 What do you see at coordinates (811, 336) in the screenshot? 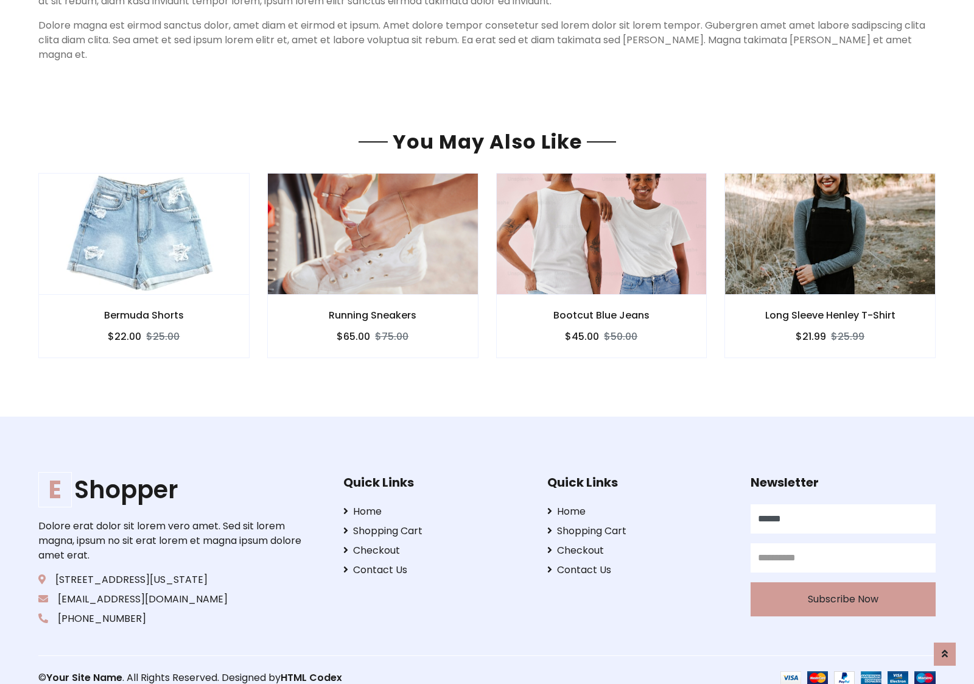
I see `h6: $21.99` at bounding box center [811, 336].